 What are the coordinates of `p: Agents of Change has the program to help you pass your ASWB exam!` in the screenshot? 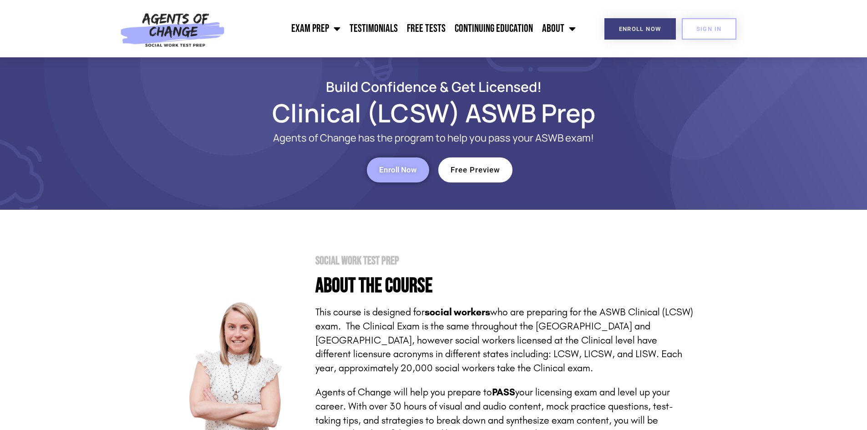 It's located at (434, 138).